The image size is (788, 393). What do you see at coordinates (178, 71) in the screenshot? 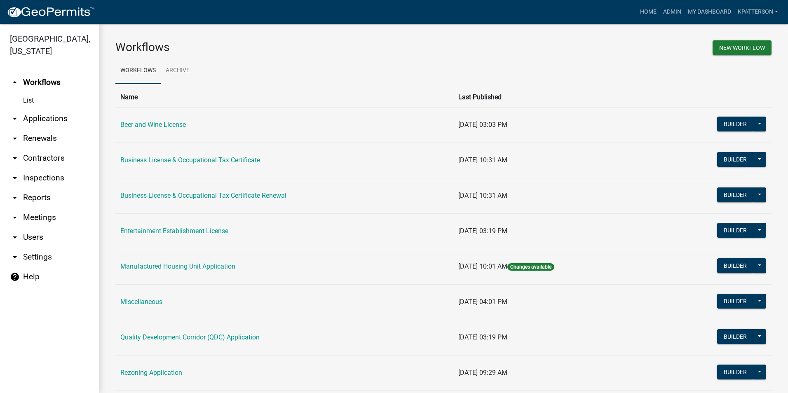
I see `a: Archive` at bounding box center [178, 71].